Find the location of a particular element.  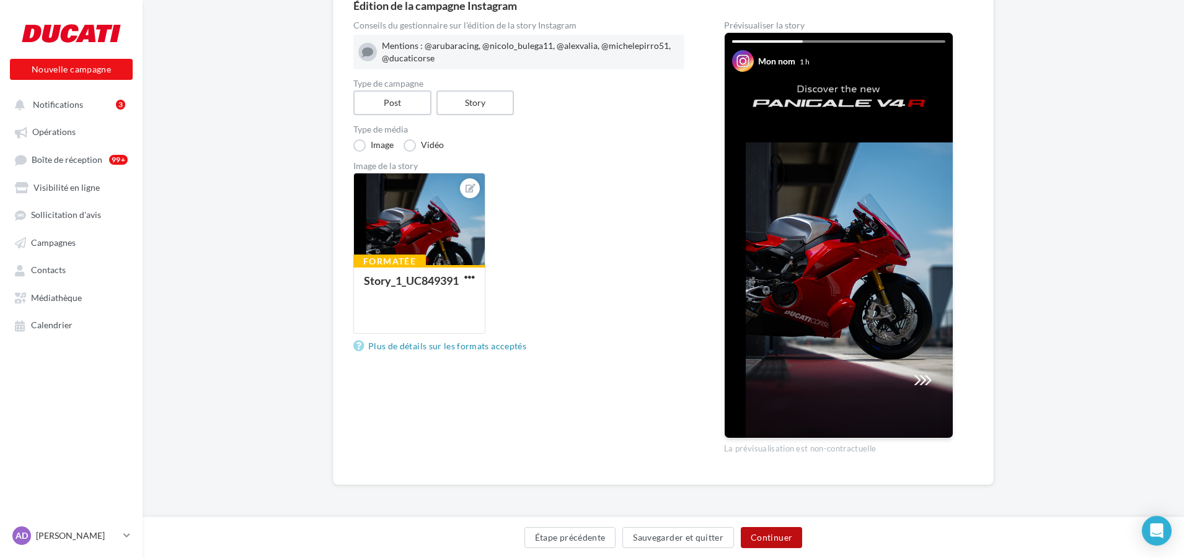

a: Campagnes is located at coordinates (71, 242).